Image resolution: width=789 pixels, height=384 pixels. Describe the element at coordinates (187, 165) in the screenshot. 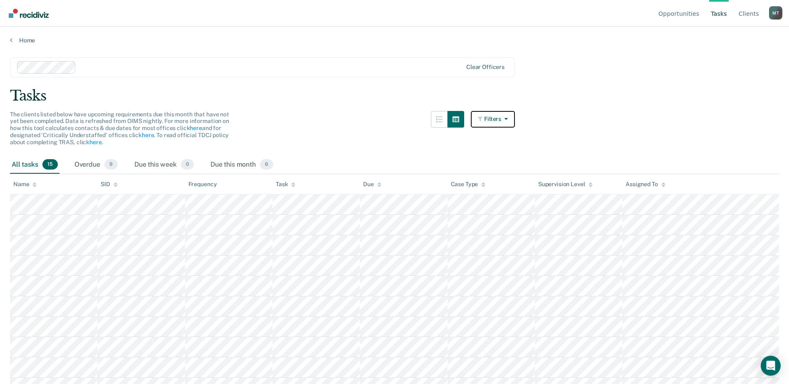

I see `span: 0` at that location.